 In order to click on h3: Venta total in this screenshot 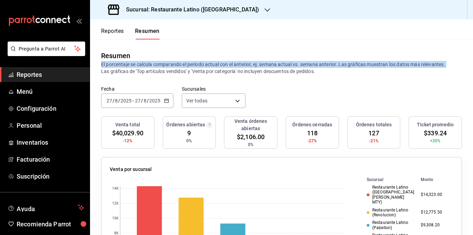, I will do `click(128, 125)`.